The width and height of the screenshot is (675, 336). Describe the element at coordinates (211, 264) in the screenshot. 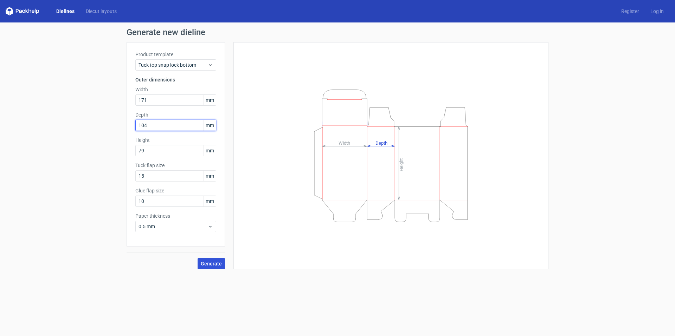

I see `button: Generate` at that location.